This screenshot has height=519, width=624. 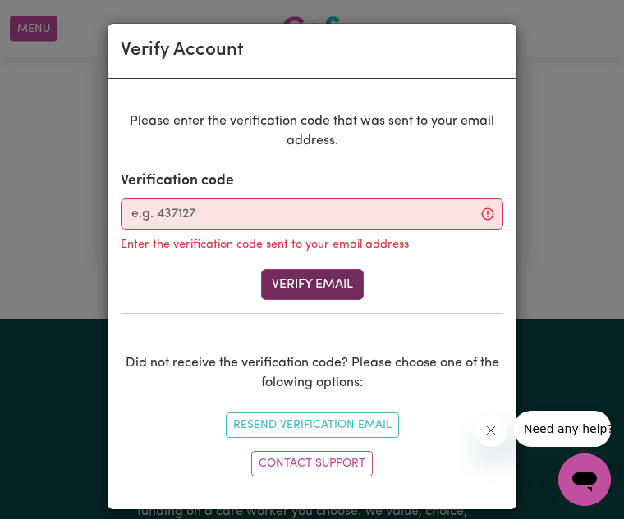 I want to click on button: Resend Verification Email, so click(x=312, y=425).